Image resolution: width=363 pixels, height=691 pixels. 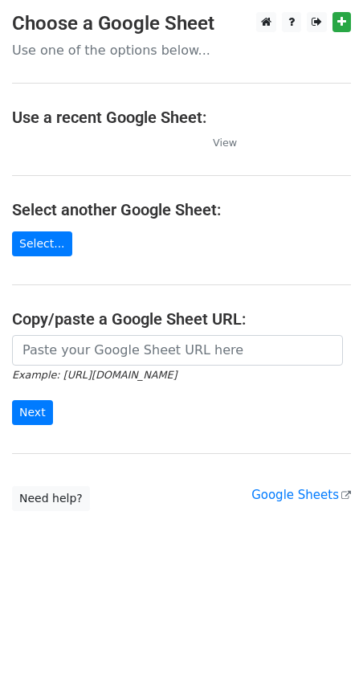 I want to click on small: View, so click(x=225, y=142).